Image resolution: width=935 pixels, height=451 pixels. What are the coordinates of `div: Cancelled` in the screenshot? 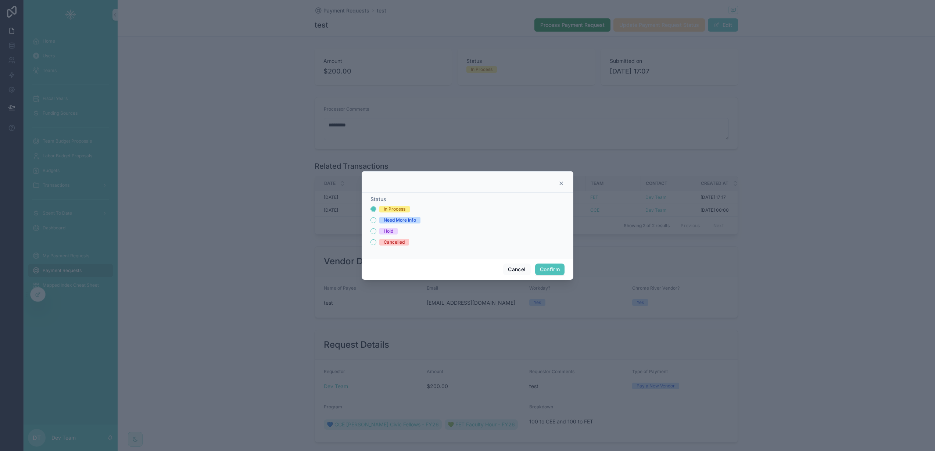 It's located at (394, 242).